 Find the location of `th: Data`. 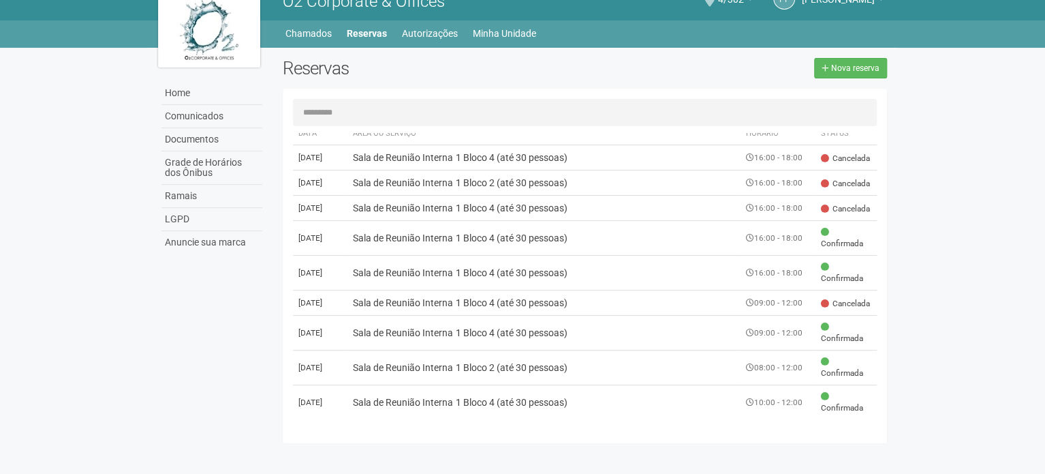

th: Data is located at coordinates (320, 134).